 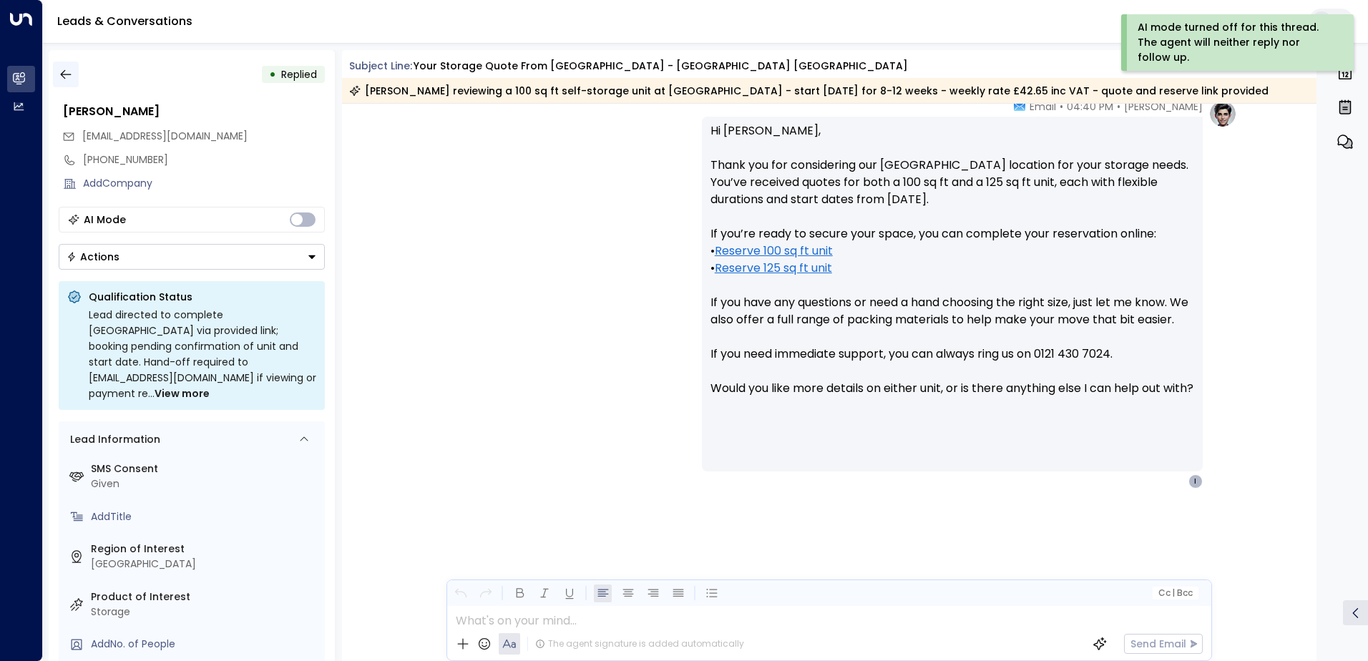 What do you see at coordinates (165, 136) in the screenshot?
I see `span: iosiftodor@yahoo.fr` at bounding box center [165, 136].